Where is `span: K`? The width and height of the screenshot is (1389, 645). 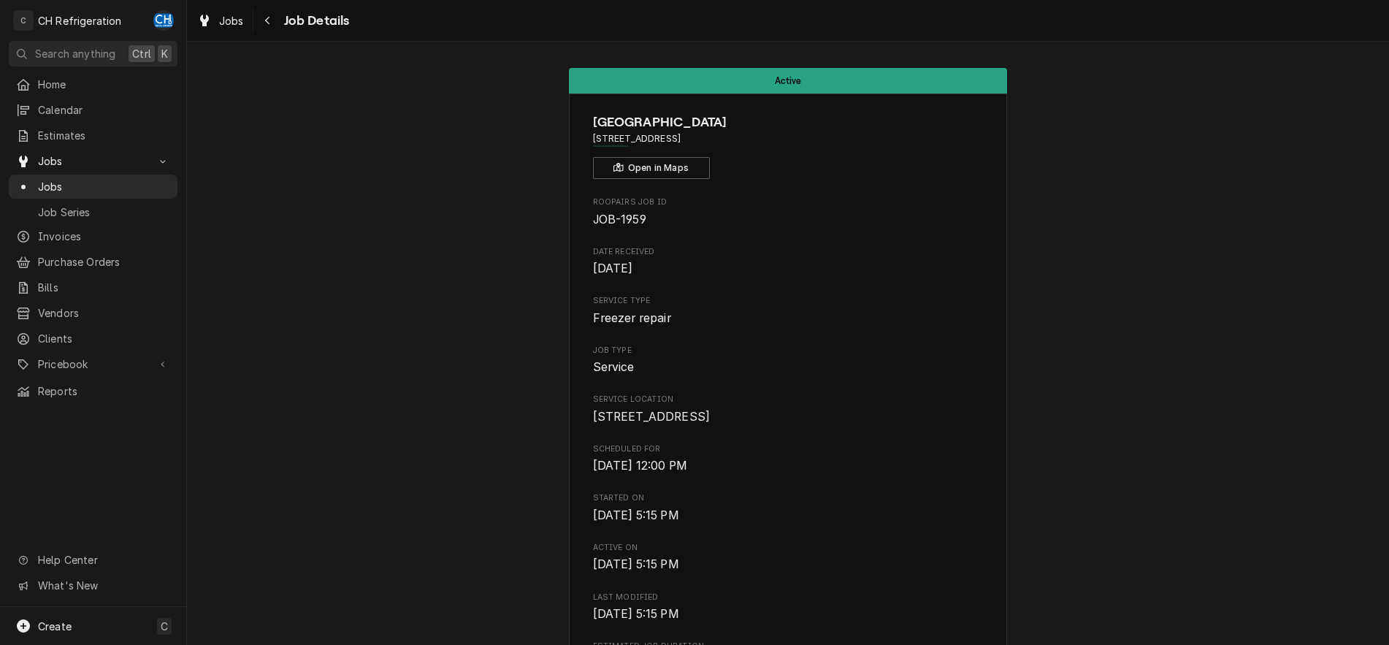
span: K is located at coordinates (164, 53).